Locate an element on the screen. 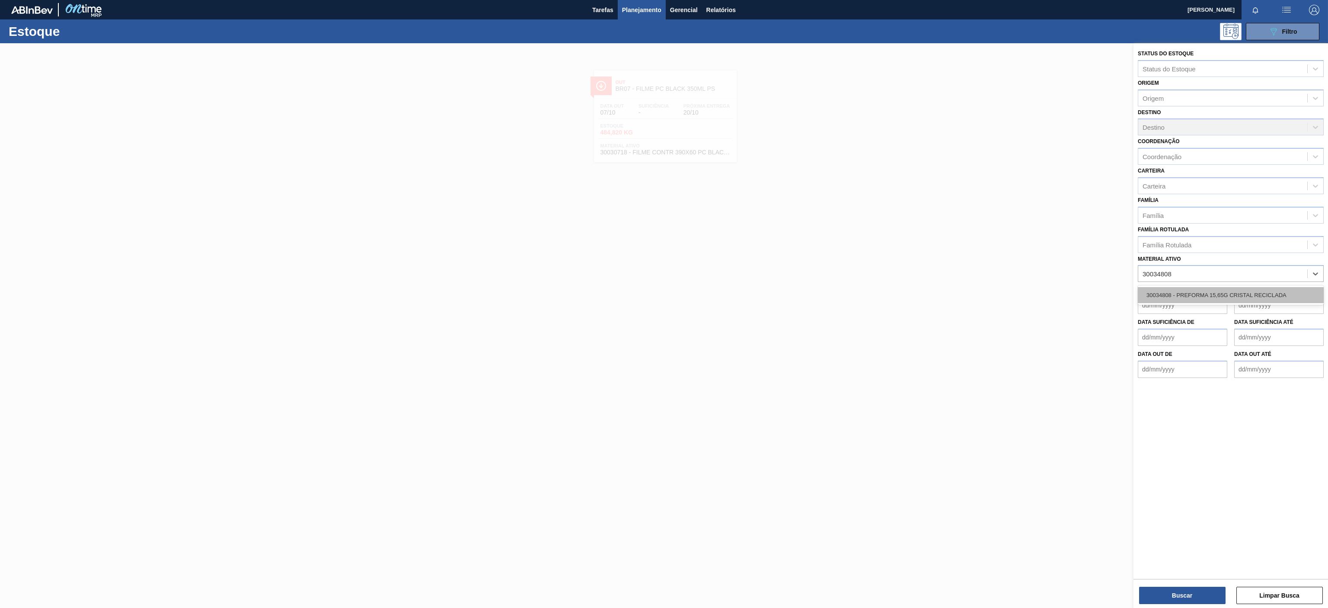 Image resolution: width=1328 pixels, height=608 pixels. div: Carteira is located at coordinates (1154, 185).